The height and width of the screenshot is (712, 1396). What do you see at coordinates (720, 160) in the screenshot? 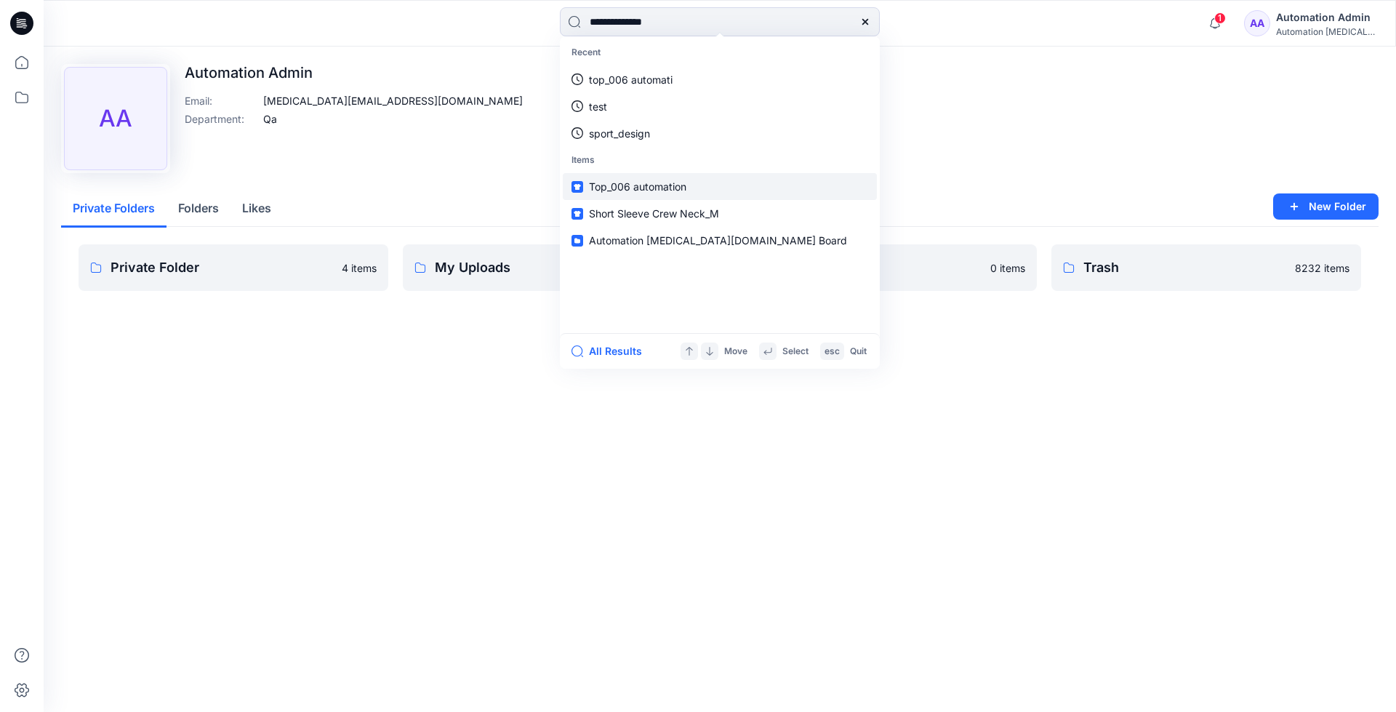
I see `p: Items` at bounding box center [720, 160].